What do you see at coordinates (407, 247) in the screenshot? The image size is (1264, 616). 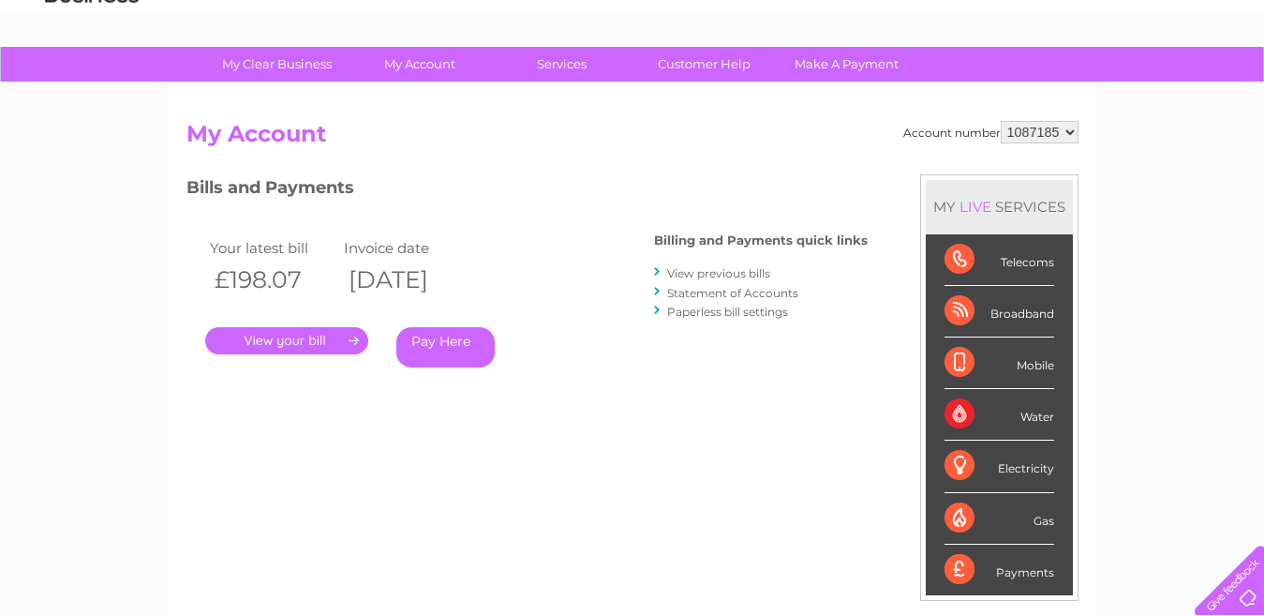 I see `td: Invoice date` at bounding box center [407, 247].